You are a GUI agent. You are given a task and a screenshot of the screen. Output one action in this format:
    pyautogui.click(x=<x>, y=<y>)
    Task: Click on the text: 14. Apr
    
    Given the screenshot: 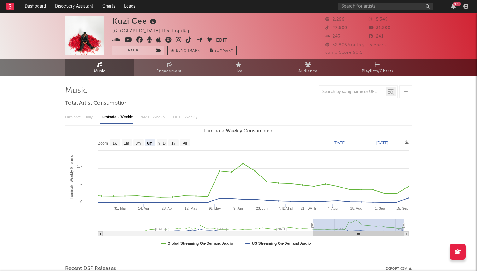 What is the action you would take?
    pyautogui.click(x=144, y=208)
    